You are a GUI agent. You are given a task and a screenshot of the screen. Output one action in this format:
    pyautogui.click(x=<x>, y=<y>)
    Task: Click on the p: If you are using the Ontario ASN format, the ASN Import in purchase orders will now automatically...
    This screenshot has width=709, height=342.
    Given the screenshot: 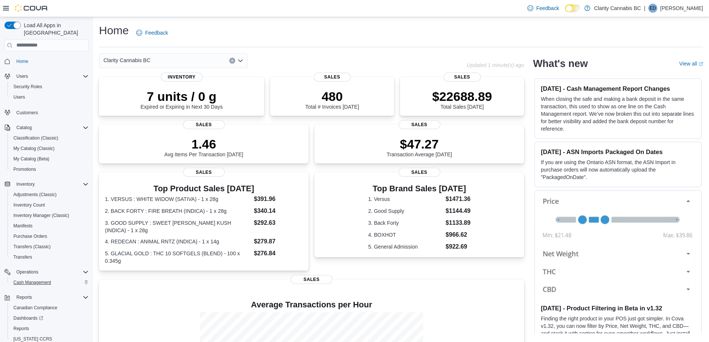 What is the action you would take?
    pyautogui.click(x=618, y=170)
    